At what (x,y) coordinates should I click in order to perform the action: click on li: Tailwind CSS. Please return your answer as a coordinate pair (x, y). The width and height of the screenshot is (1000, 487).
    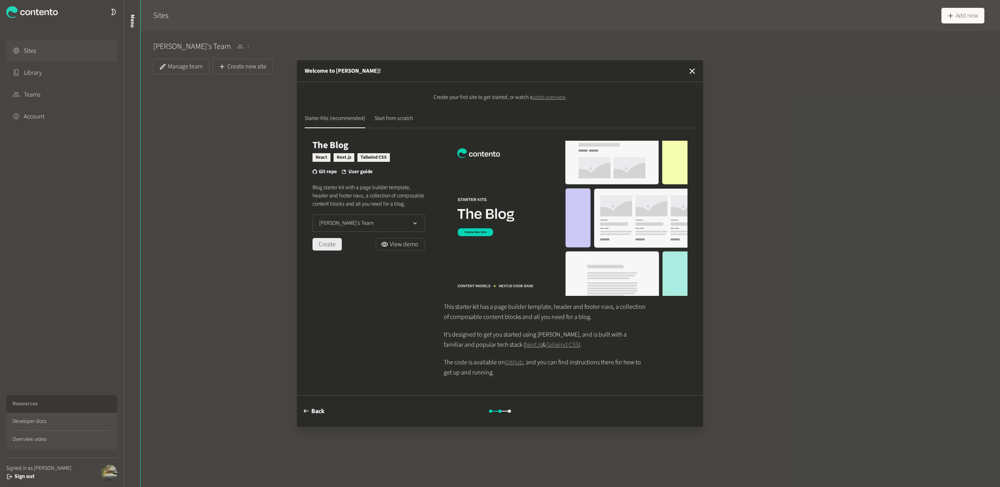
    Looking at the image, I should click on (374, 157).